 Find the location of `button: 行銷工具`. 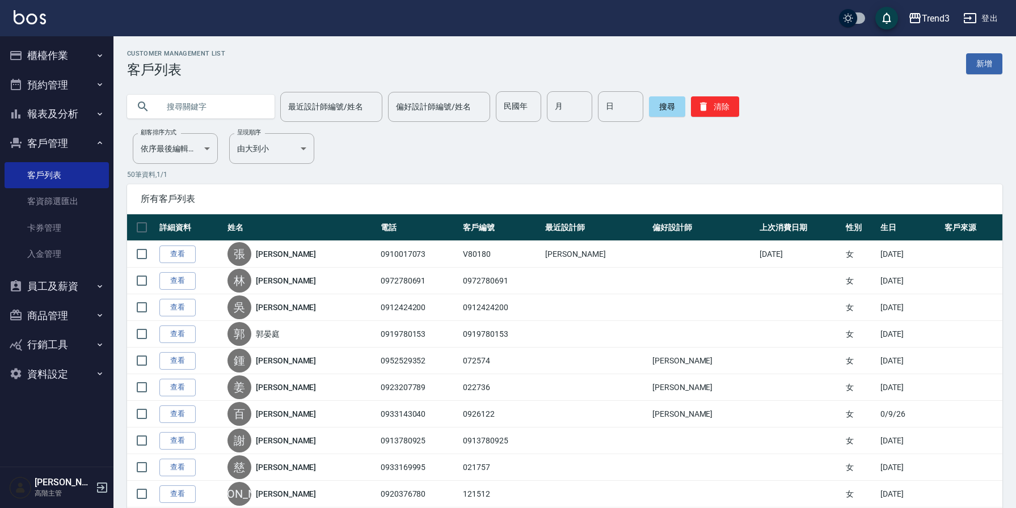

button: 行銷工具 is located at coordinates (57, 345).